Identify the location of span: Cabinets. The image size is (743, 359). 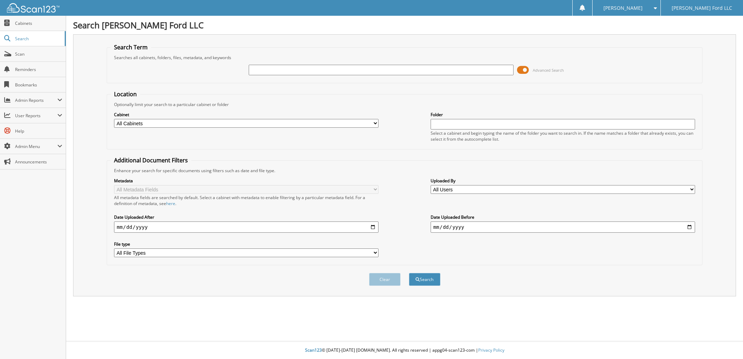
(38, 23).